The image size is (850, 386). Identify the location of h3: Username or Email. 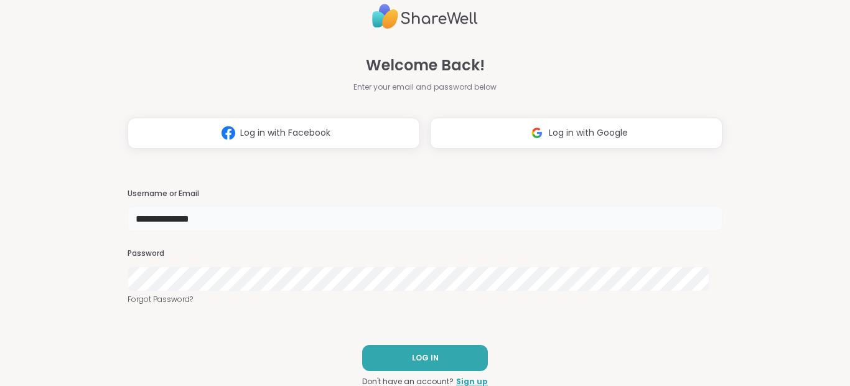
(425, 194).